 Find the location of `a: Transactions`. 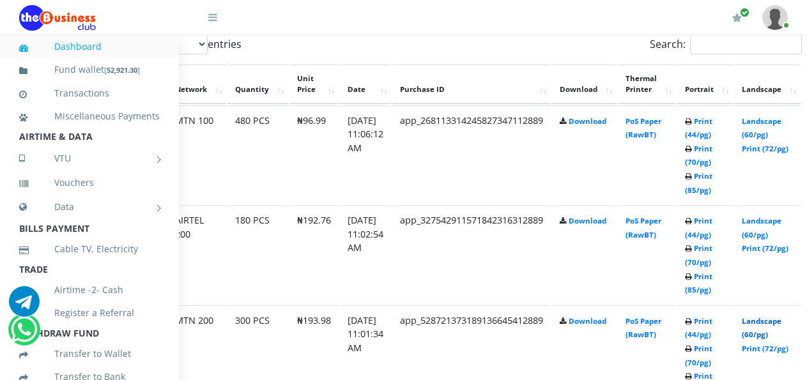

a: Transactions is located at coordinates (89, 93).